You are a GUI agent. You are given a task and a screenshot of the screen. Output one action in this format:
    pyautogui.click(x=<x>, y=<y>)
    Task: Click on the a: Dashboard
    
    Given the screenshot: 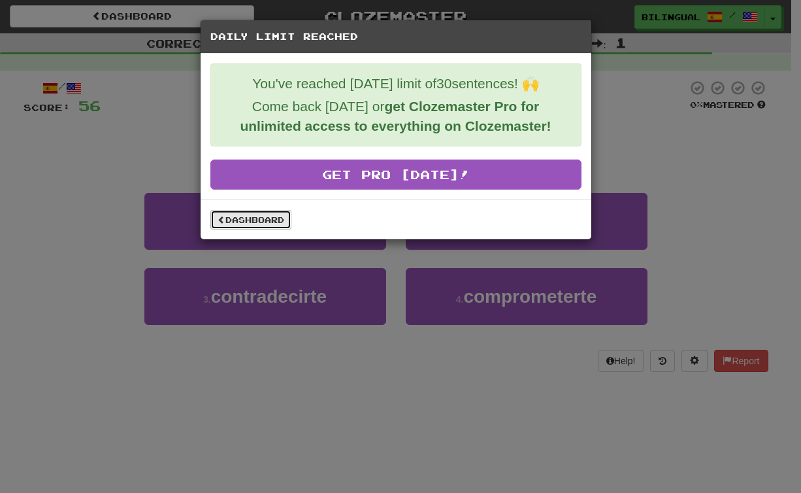 What is the action you would take?
    pyautogui.click(x=251, y=220)
    